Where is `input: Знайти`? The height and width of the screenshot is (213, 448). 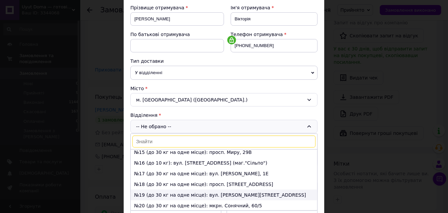 input: Знайти is located at coordinates (224, 142).